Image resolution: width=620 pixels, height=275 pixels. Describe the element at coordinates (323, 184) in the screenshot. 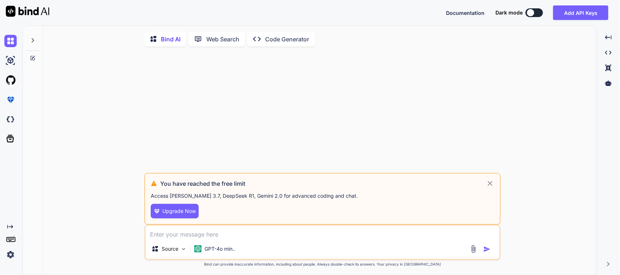

I see `h3: You have reached the free limit` at that location.